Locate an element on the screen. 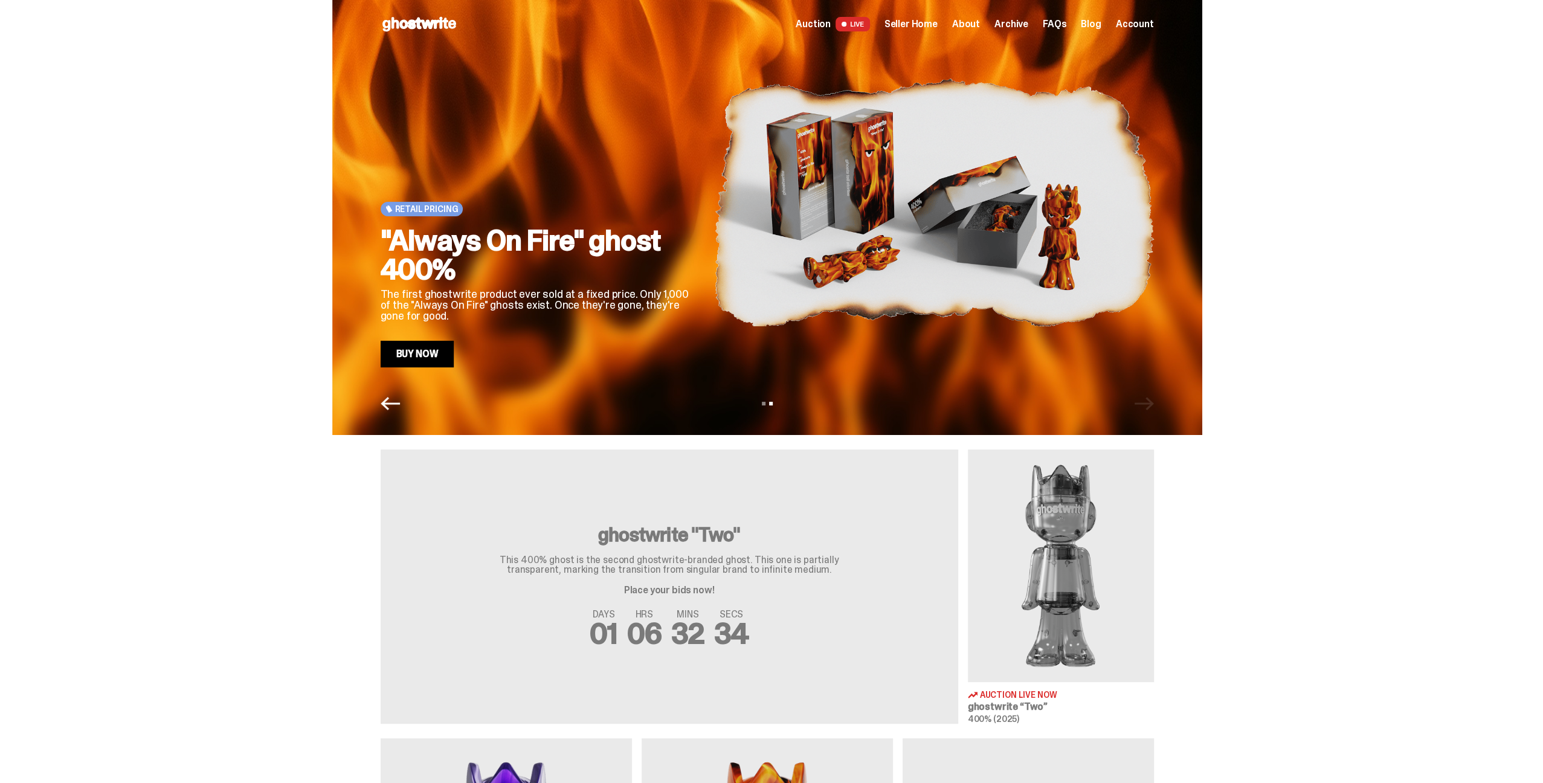 The height and width of the screenshot is (783, 1543). span: 400% (2025) is located at coordinates (993, 719).